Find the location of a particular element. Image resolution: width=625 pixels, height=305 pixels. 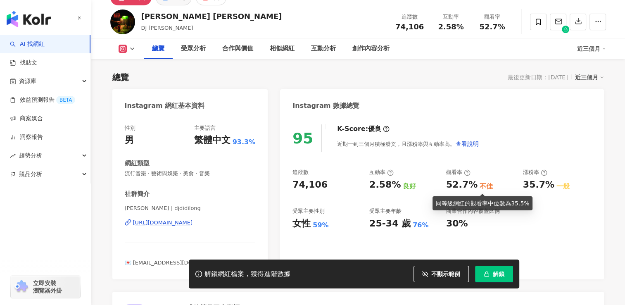

div: K-Score : is located at coordinates (363, 129).